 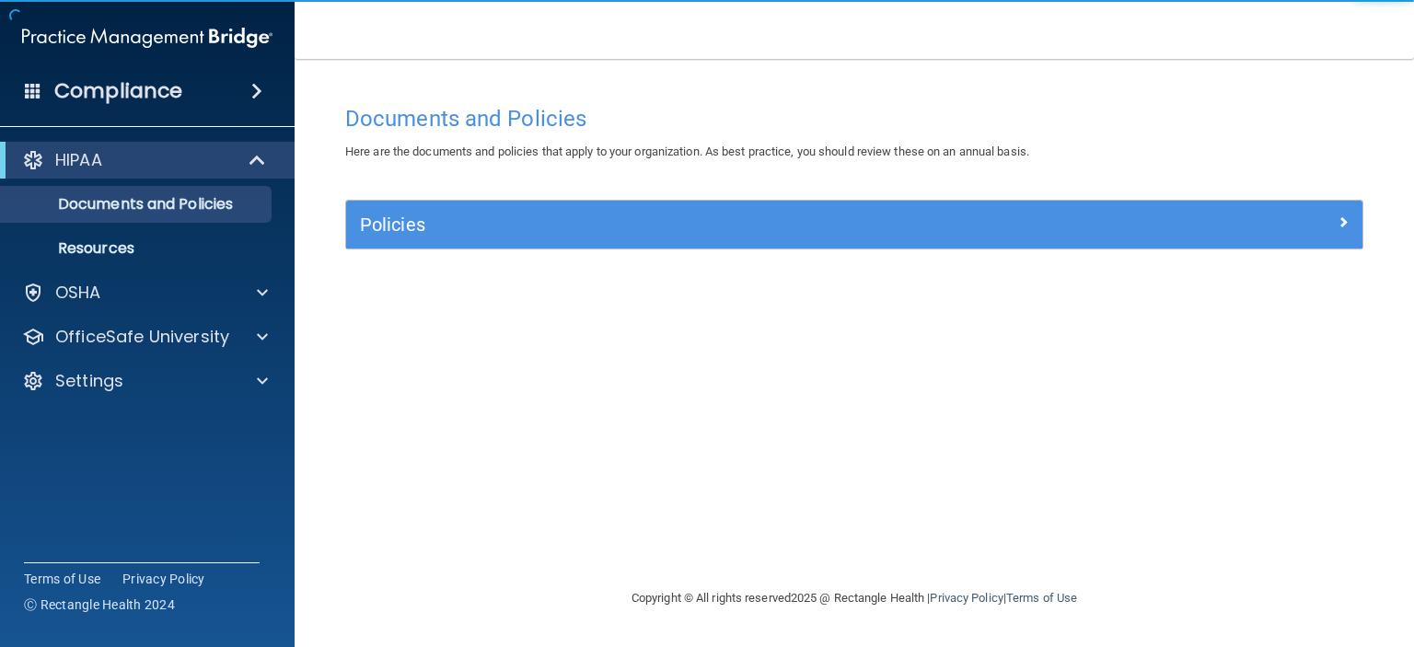 What do you see at coordinates (147, 38) in the screenshot?
I see `img: PMB logo` at bounding box center [147, 38].